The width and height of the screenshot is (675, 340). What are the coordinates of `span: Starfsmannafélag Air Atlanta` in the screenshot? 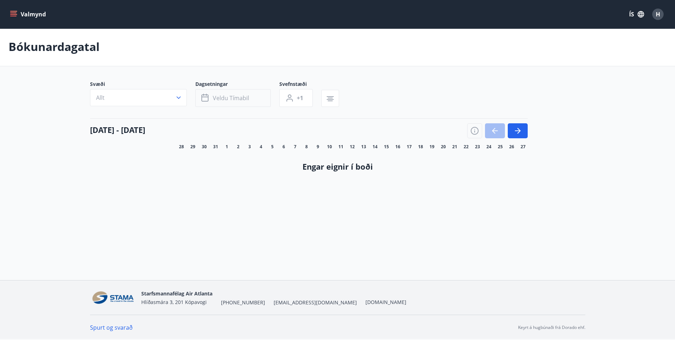 It's located at (177, 293).